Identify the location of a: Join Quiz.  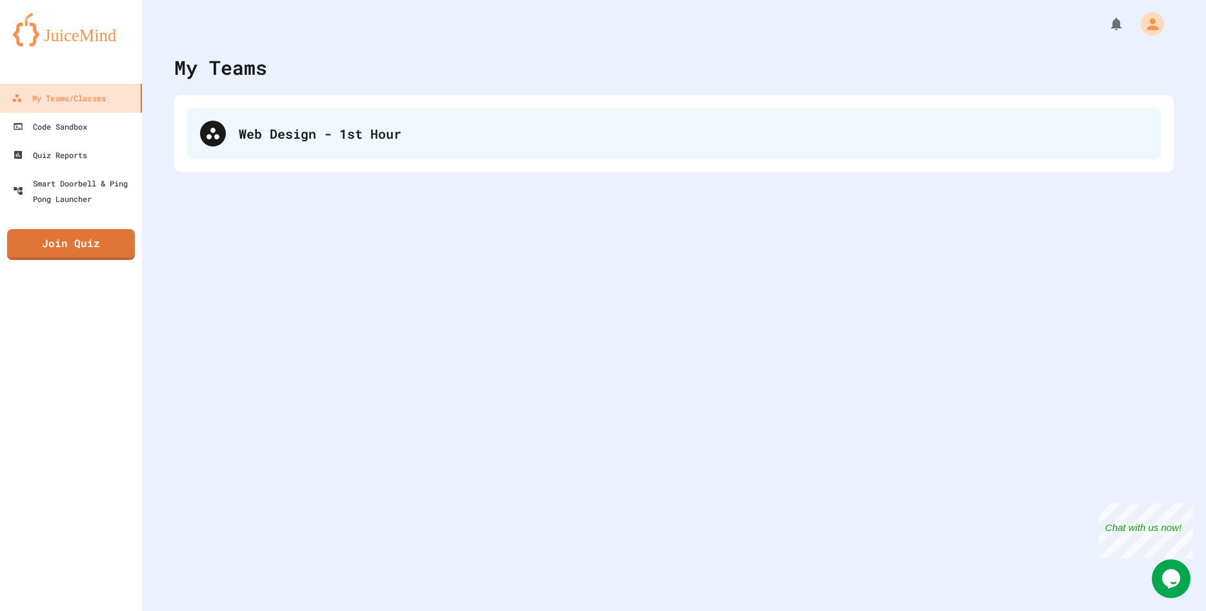
(71, 245).